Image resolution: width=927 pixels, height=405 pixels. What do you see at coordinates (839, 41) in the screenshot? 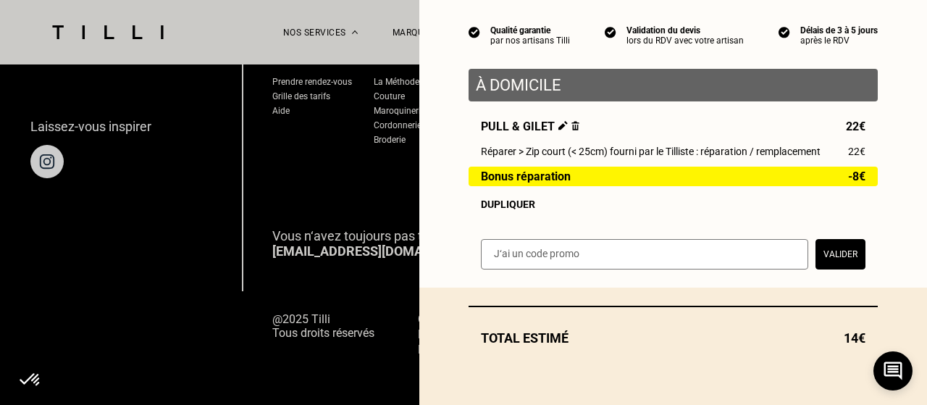
I see `div: après le RDV` at bounding box center [839, 41].